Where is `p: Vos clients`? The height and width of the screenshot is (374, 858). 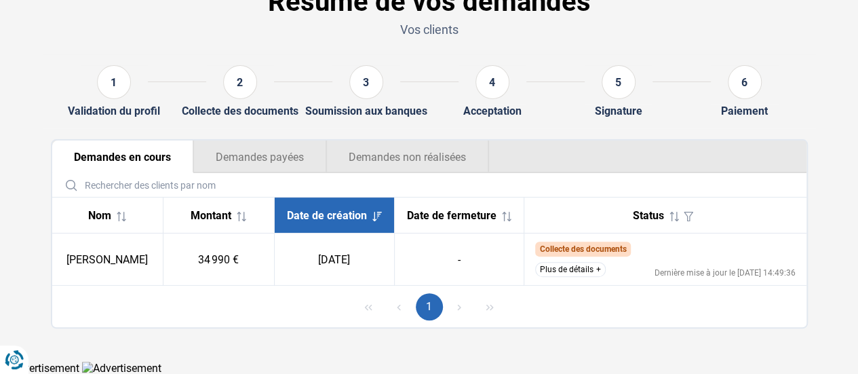
p: Vos clients is located at coordinates (429, 29).